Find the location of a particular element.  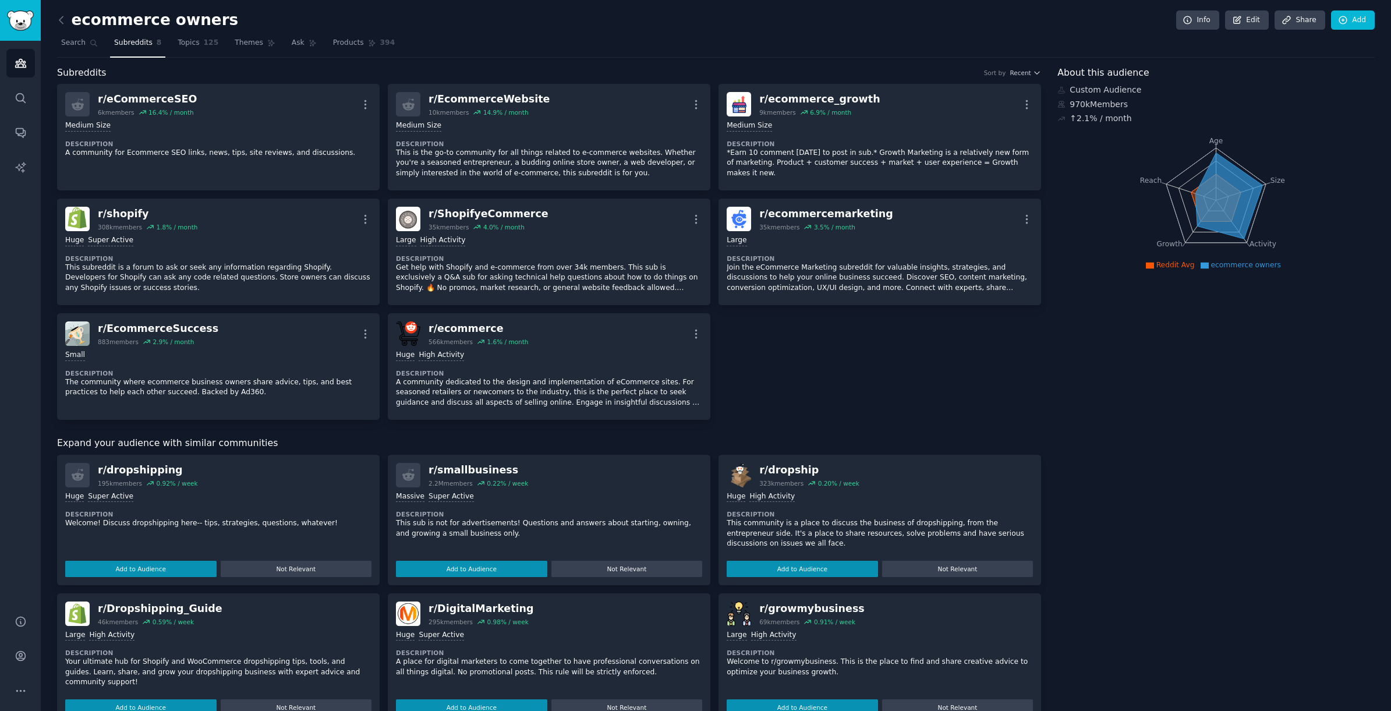

img: ecommerce_growth is located at coordinates (739, 104).